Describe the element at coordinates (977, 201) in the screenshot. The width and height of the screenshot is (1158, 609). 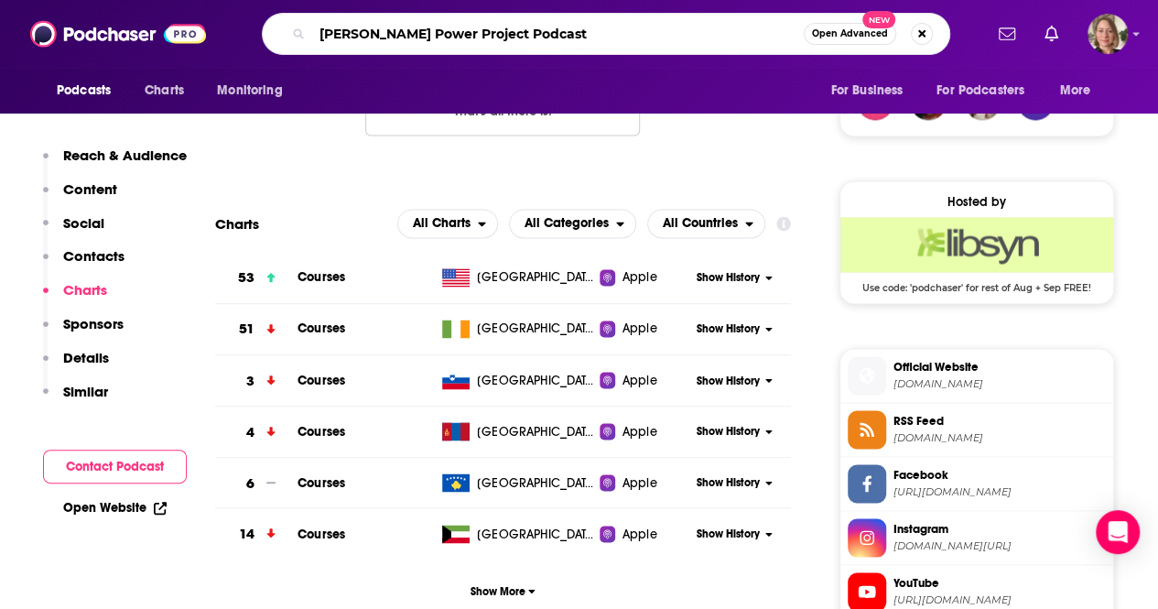
I see `div: Hosted by` at that location.